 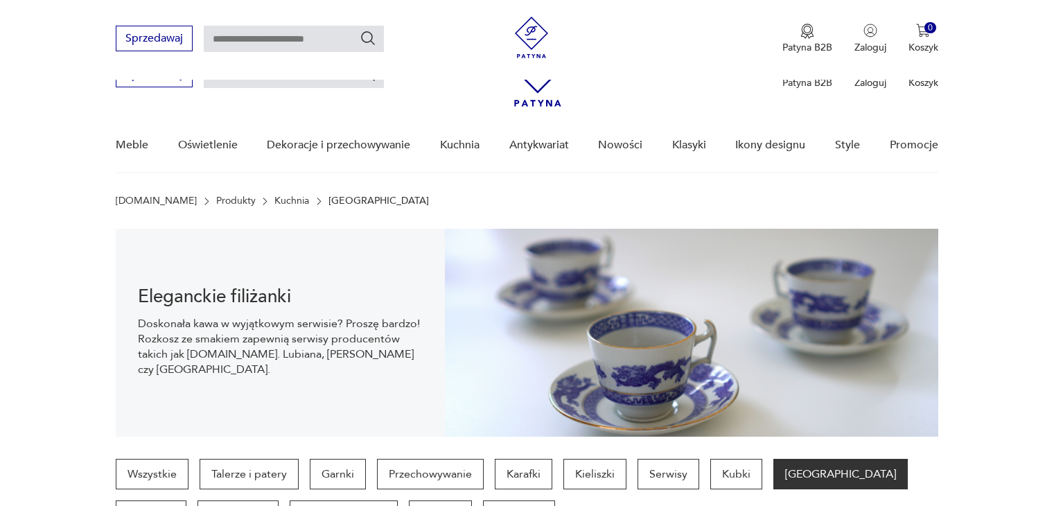 What do you see at coordinates (249, 474) in the screenshot?
I see `a: Talerze i patery` at bounding box center [249, 474].